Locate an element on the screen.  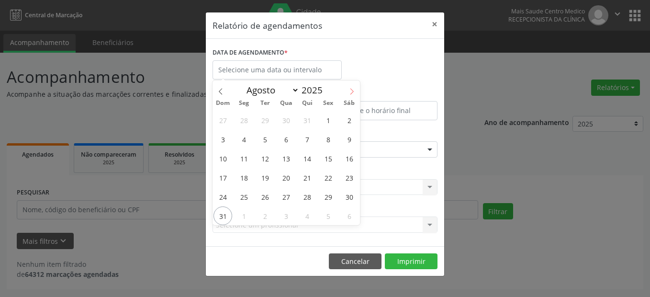
span: Agosto 27, 2025 is located at coordinates (286, 196).